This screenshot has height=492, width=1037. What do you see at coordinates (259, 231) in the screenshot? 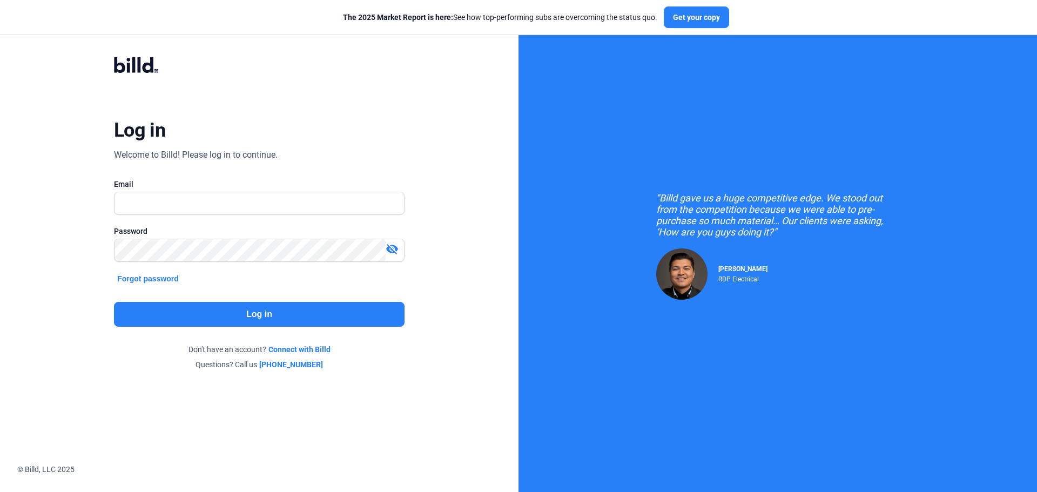
I see `div: Password` at bounding box center [259, 231].